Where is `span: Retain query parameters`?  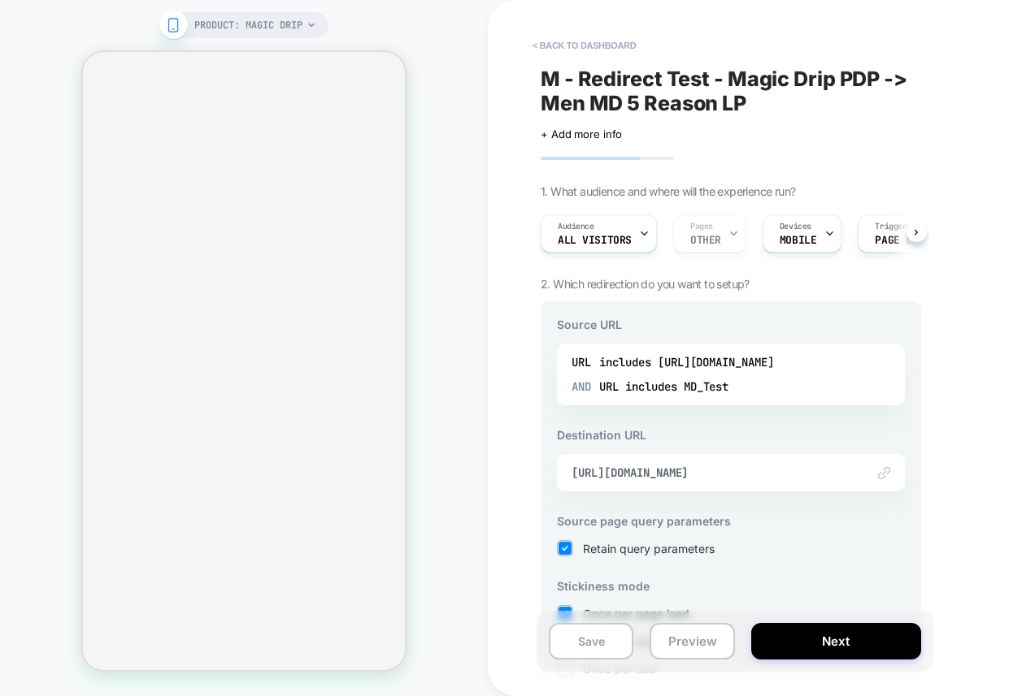 span: Retain query parameters is located at coordinates (649, 549).